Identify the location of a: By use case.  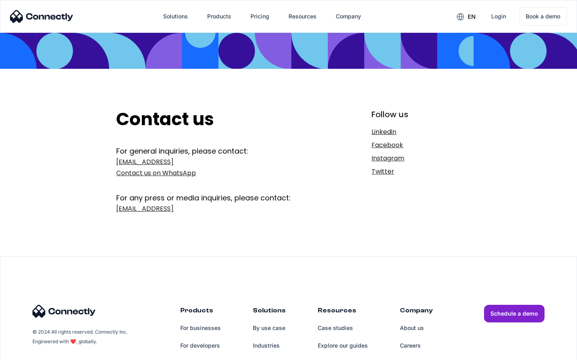
(269, 328).